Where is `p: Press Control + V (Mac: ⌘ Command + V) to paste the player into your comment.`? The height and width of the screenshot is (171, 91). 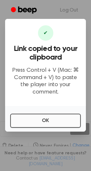
p: Press Control + V (Mac: ⌘ Command + V) to paste the player into your comment. is located at coordinates (46, 81).